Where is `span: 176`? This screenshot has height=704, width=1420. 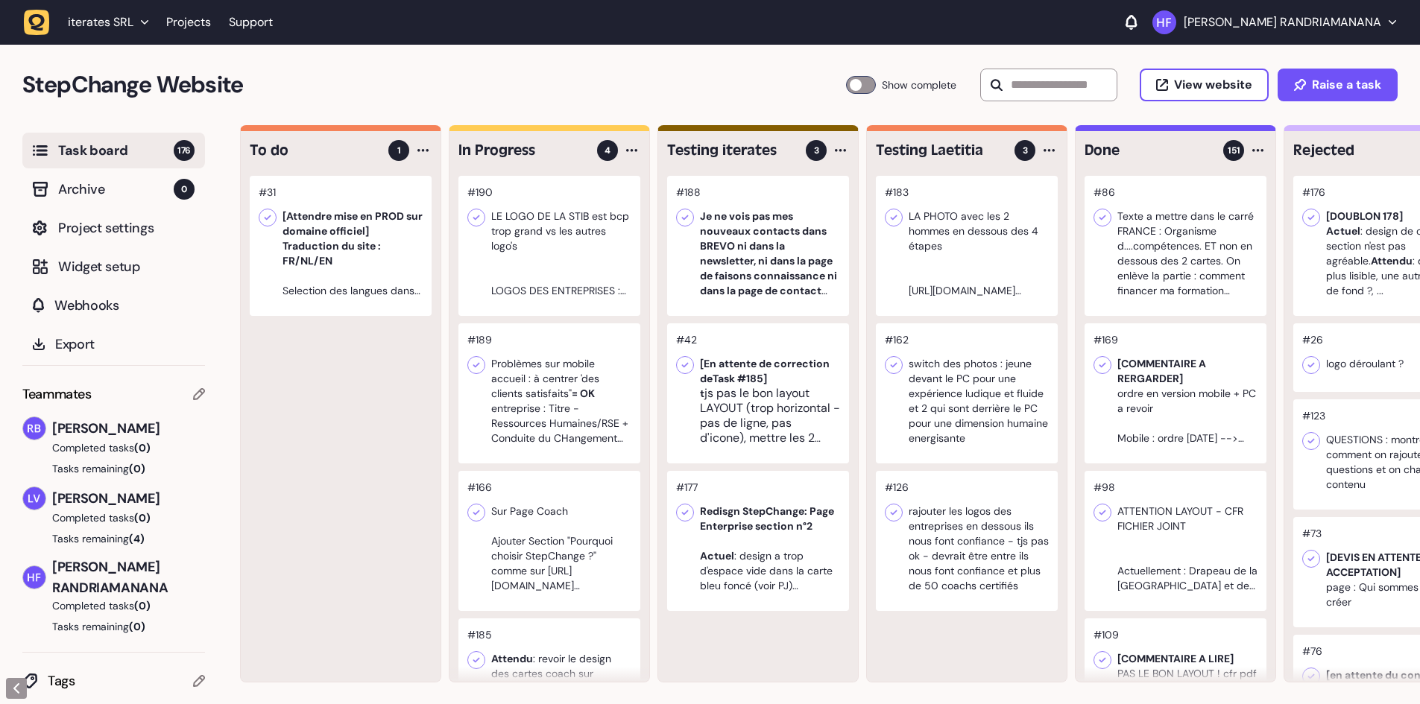 span: 176 is located at coordinates (184, 151).